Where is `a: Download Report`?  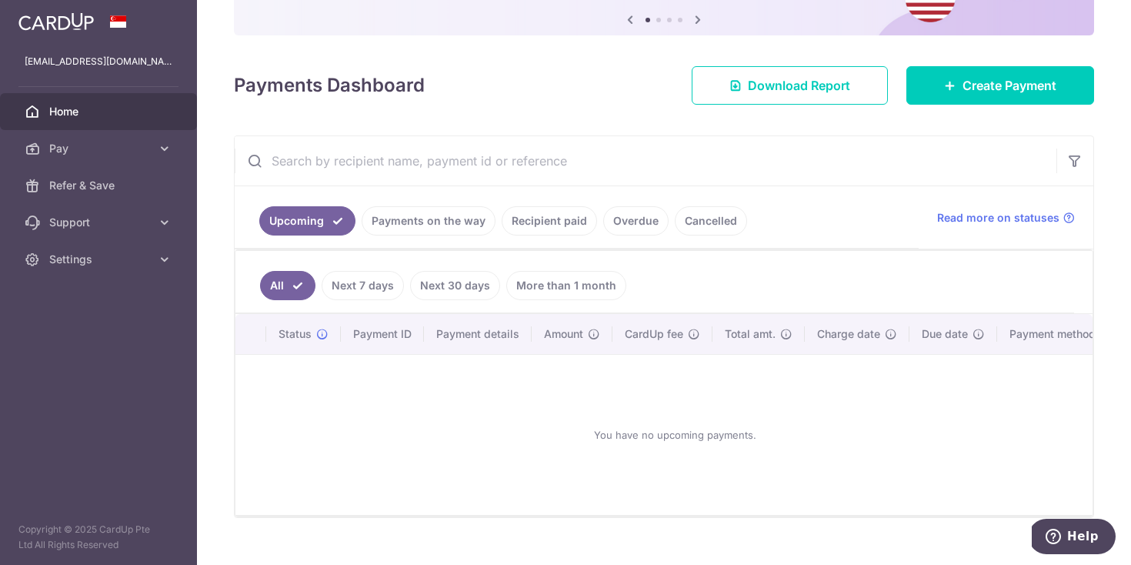
a: Download Report is located at coordinates (789, 85).